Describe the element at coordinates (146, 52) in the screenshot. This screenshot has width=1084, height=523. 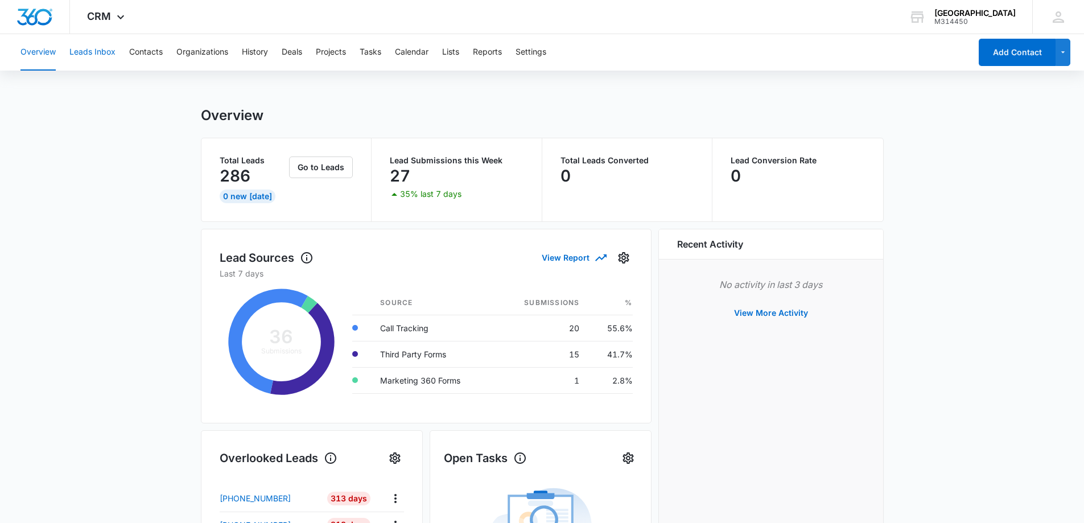
I see `button: Contacts` at that location.